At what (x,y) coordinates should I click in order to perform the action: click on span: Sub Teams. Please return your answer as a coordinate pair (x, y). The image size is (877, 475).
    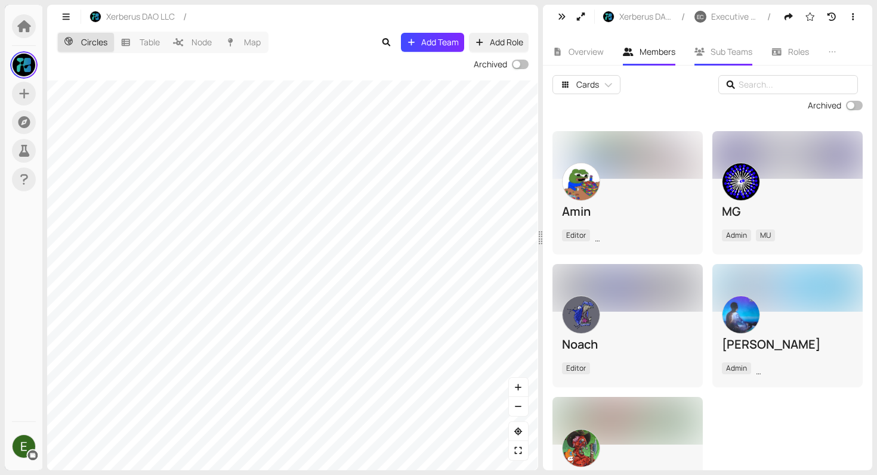
    Looking at the image, I should click on (731, 51).